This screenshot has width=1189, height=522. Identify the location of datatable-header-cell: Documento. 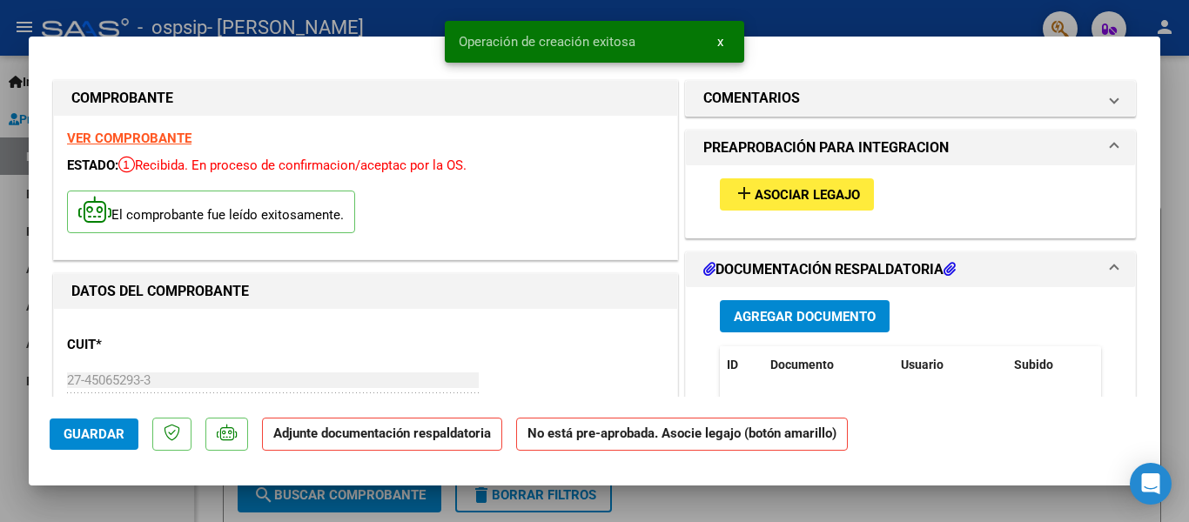
(828, 365).